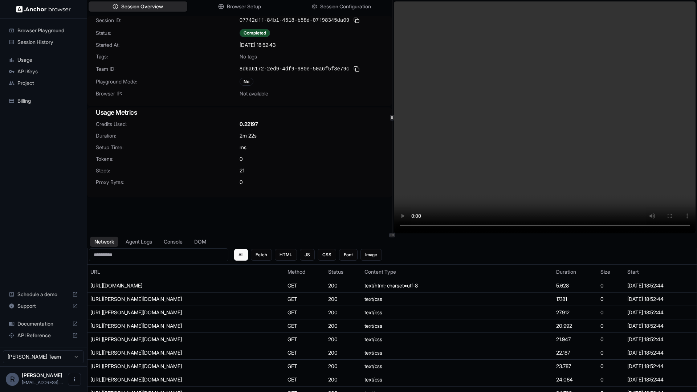 This screenshot has height=392, width=697. I want to click on td: 20.992, so click(575, 326).